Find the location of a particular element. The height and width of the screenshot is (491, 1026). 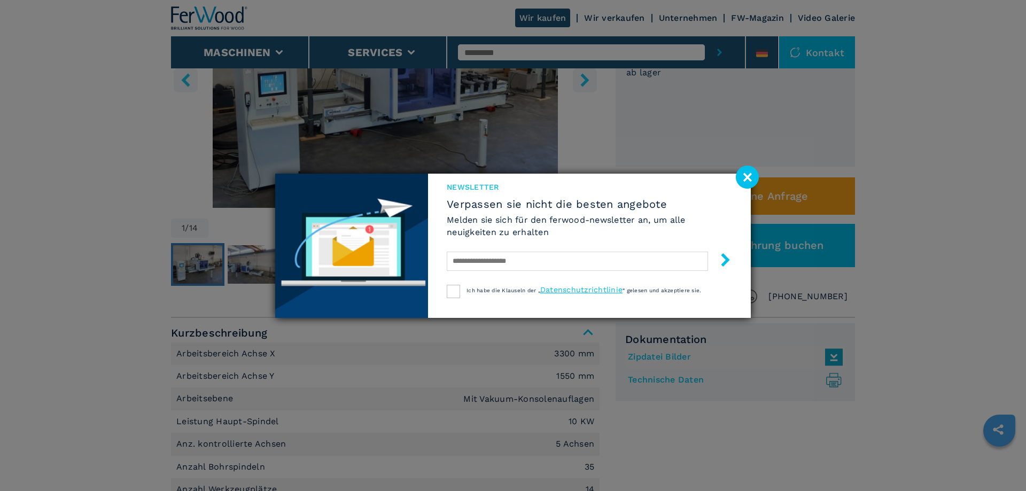

button: submit-button is located at coordinates (720, 261).